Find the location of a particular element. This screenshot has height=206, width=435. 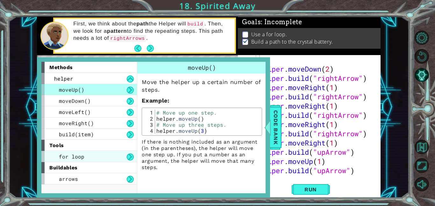

button: Restart Level is located at coordinates (422, 56).